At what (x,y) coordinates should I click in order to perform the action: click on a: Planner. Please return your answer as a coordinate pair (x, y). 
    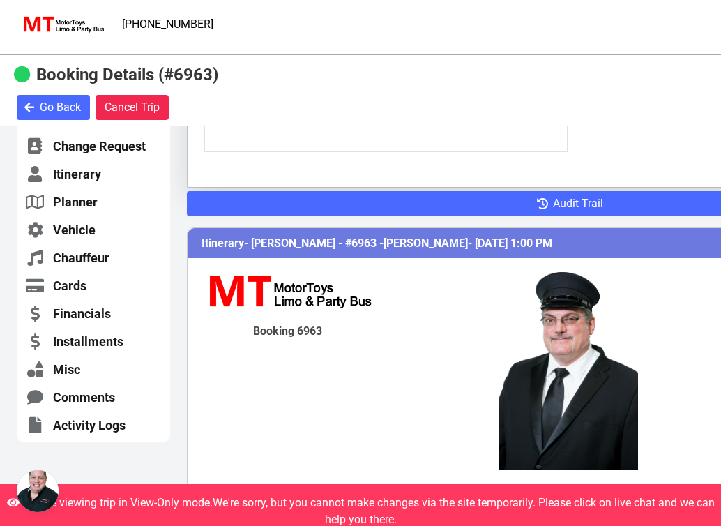
    Looking at the image, I should click on (93, 202).